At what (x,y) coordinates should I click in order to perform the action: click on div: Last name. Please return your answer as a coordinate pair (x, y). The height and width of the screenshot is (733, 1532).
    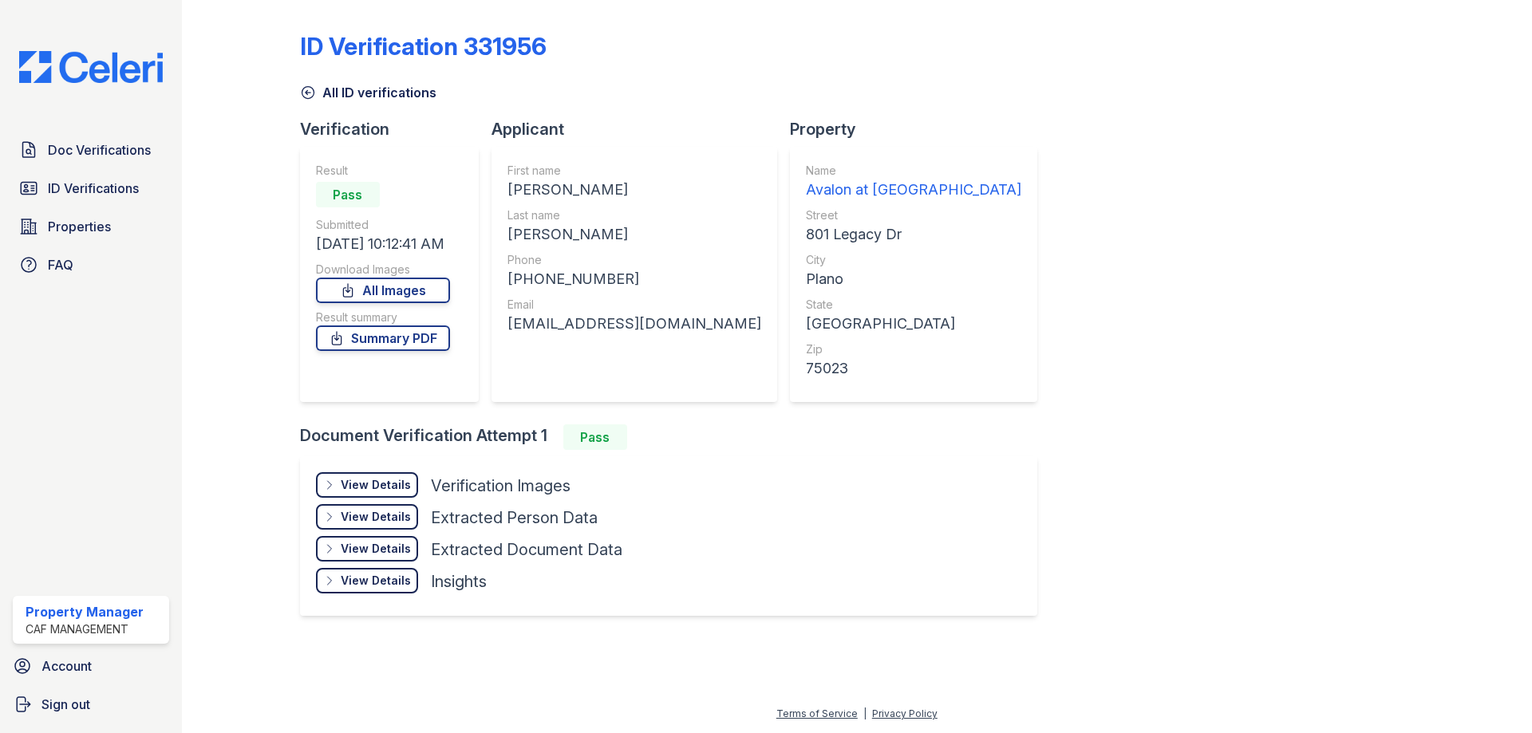
    Looking at the image, I should click on (634, 215).